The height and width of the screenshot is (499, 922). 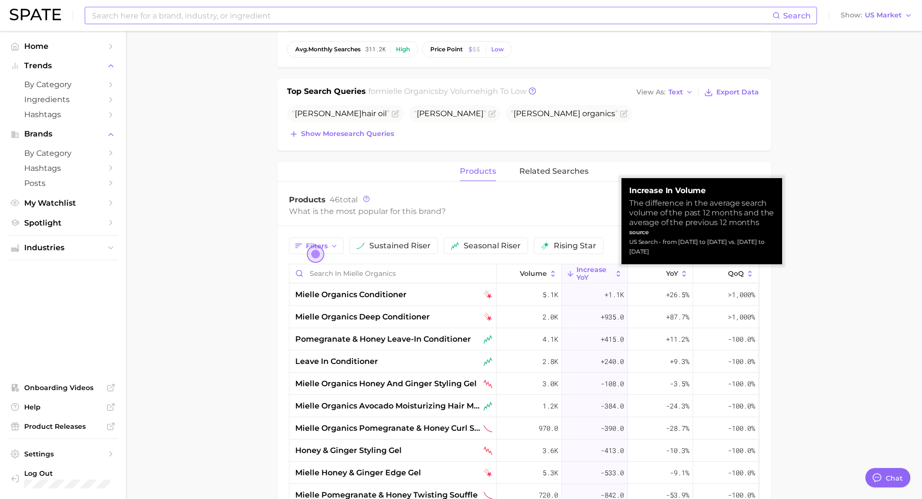 What do you see at coordinates (400, 246) in the screenshot?
I see `span: sustained riser` at bounding box center [400, 246].